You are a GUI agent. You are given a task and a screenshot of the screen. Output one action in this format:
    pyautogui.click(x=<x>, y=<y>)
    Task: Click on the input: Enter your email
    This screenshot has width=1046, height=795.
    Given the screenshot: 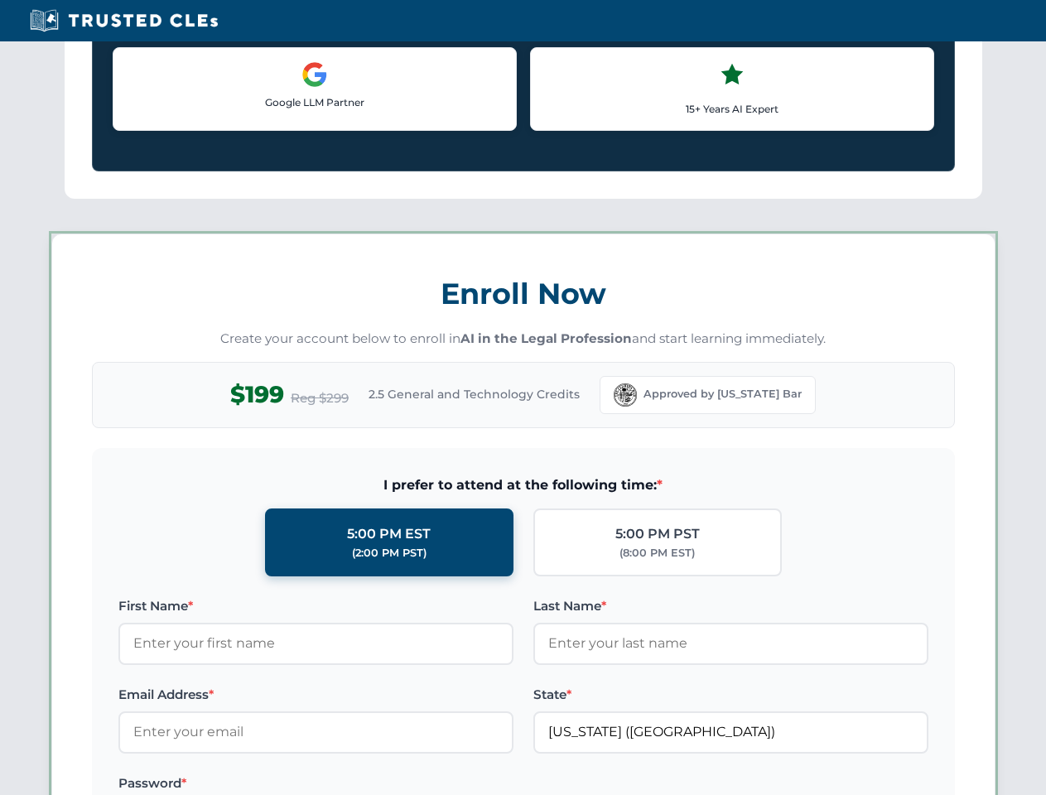 What is the action you would take?
    pyautogui.click(x=315, y=732)
    